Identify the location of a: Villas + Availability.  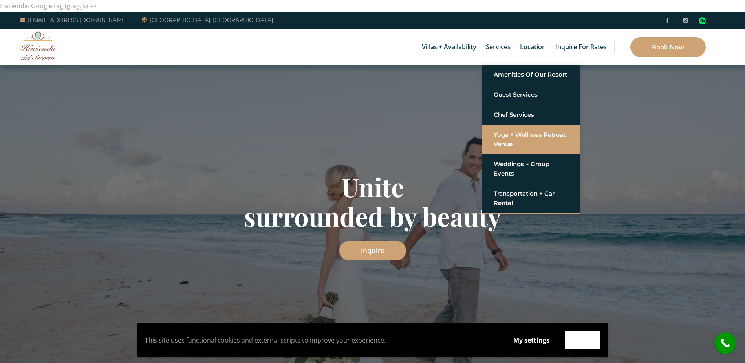
(449, 47).